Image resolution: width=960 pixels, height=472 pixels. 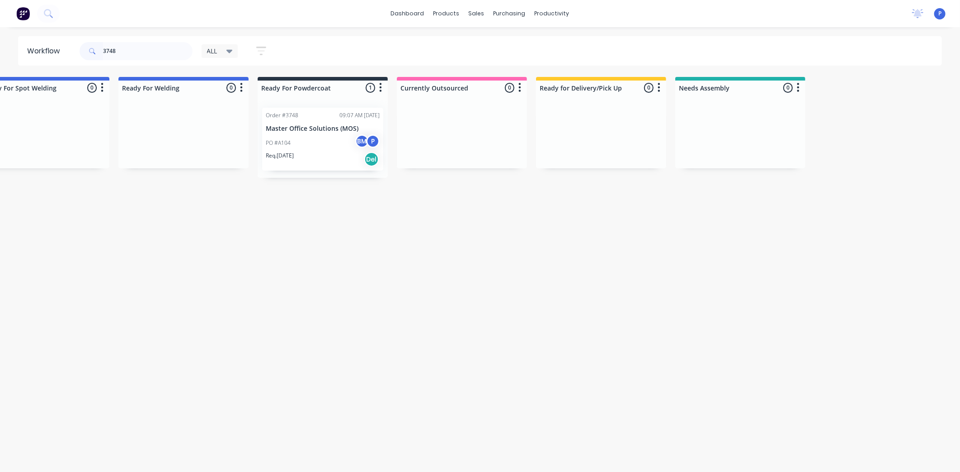 I want to click on input: Search for orders..., so click(x=148, y=51).